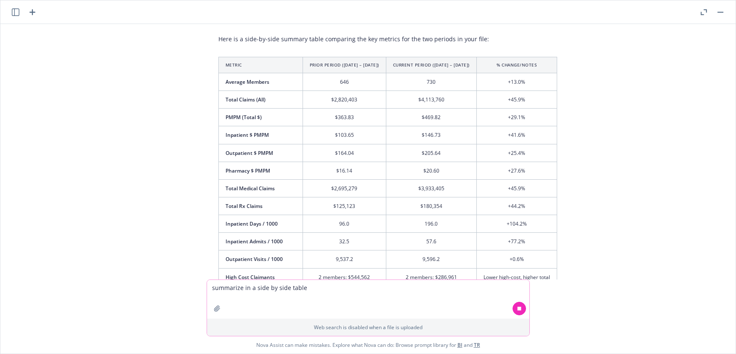  Describe the element at coordinates (344, 153) in the screenshot. I see `td: $164.04` at that location.